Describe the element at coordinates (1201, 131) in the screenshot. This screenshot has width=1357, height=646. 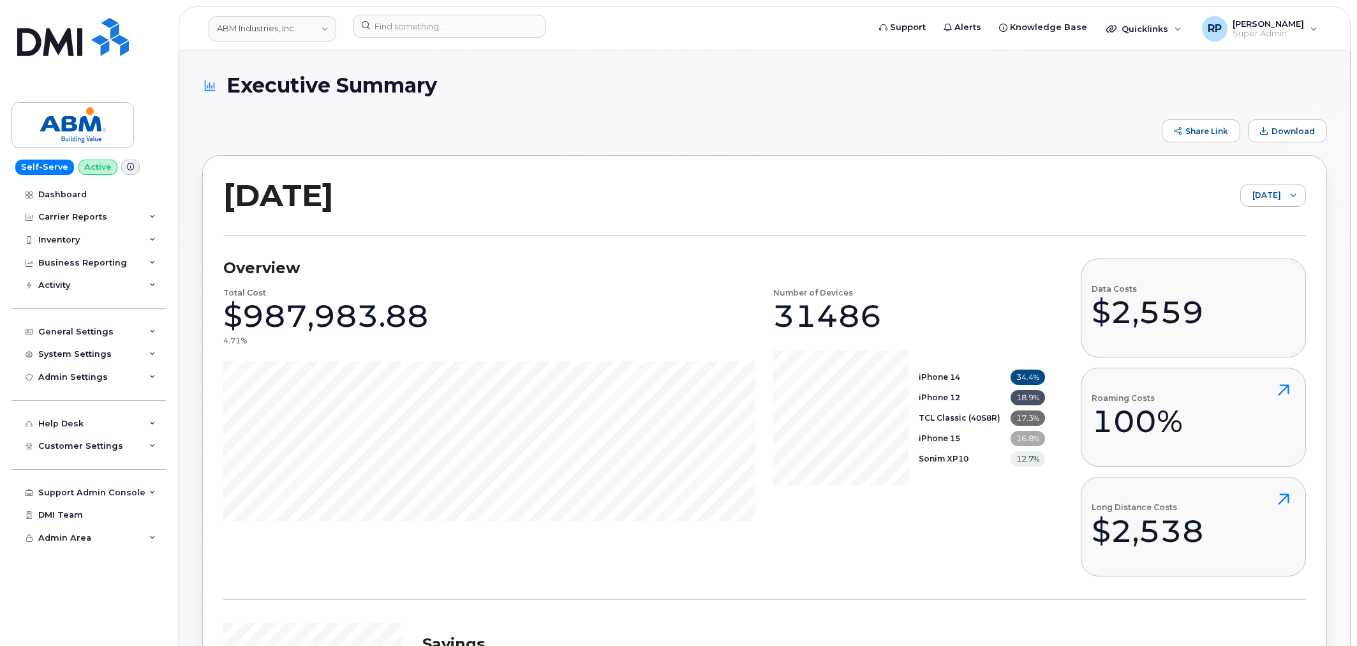
I see `button: Share Link` at that location.